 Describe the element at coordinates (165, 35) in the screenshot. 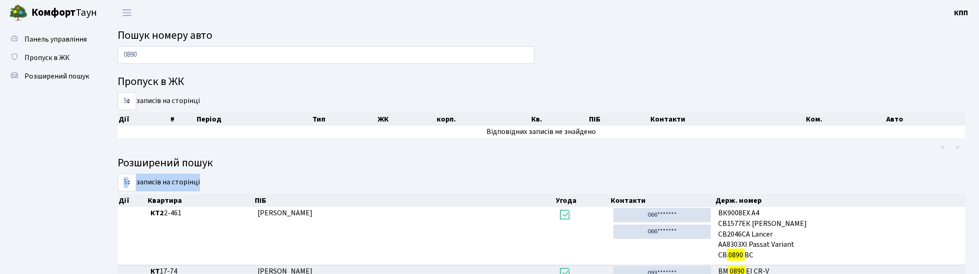

I see `span: Пошук номеру авто` at that location.